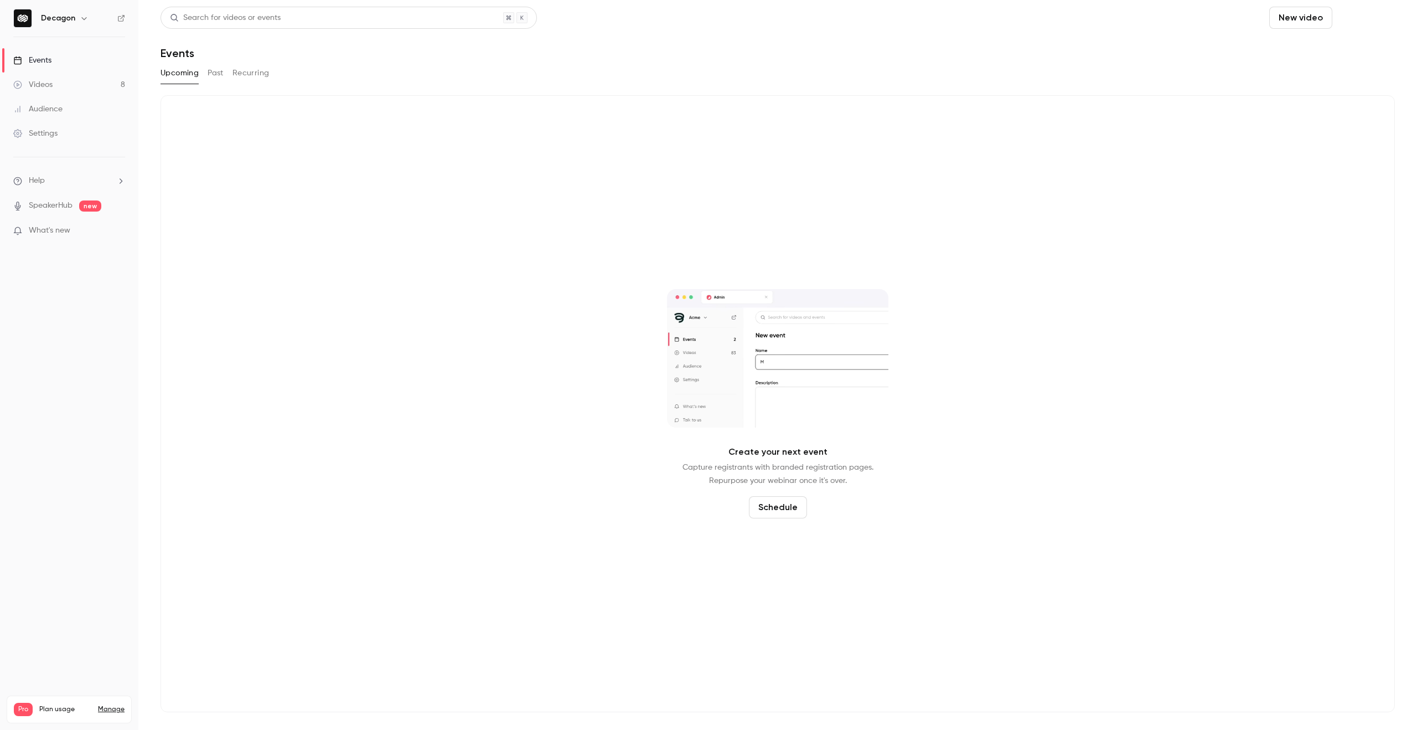 This screenshot has width=1417, height=730. I want to click on div: Videos, so click(33, 85).